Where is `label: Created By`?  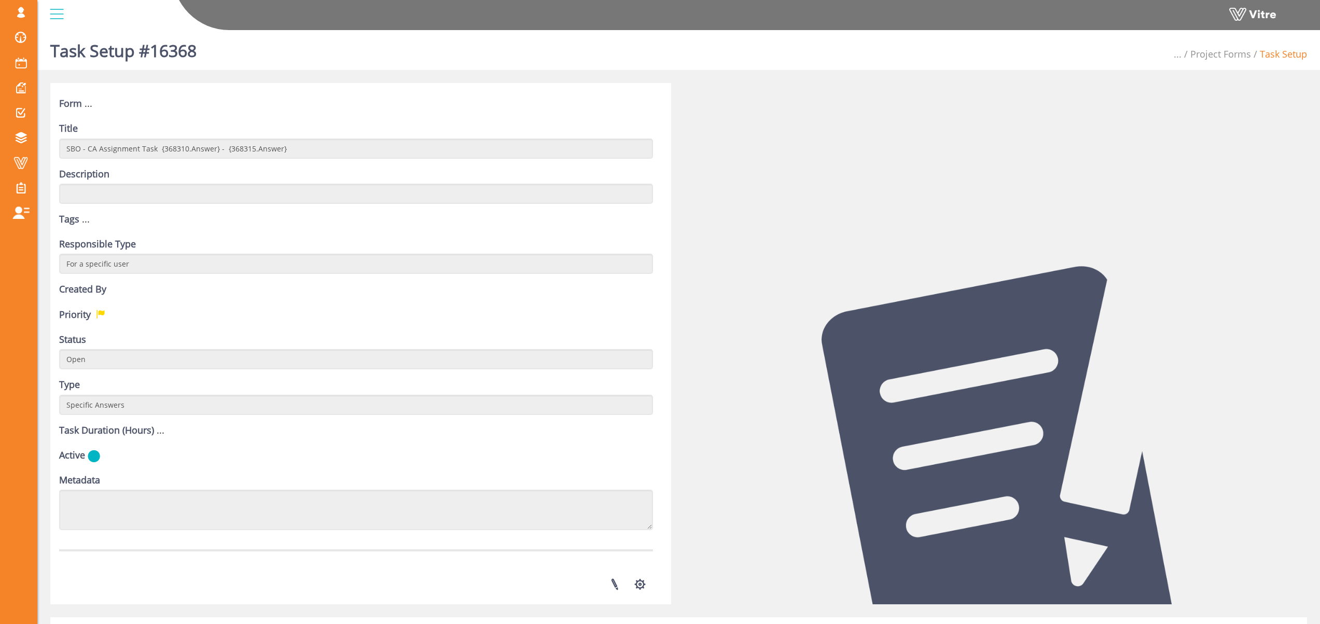
label: Created By is located at coordinates (82, 289).